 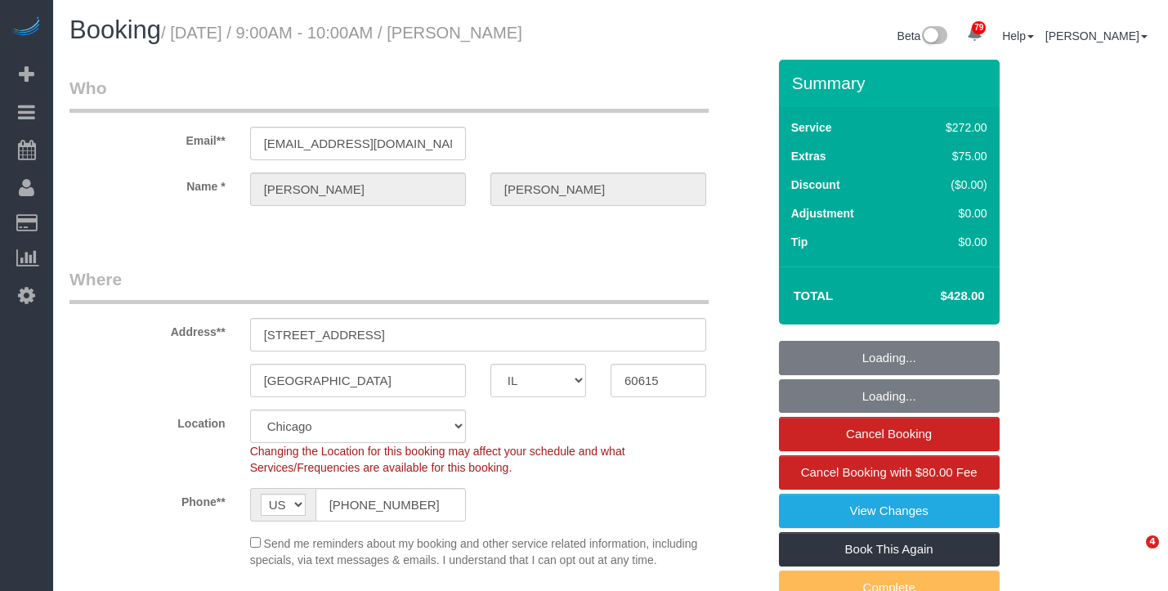 What do you see at coordinates (437, 460) in the screenshot?
I see `span: Changing the Location for this booking may affect your schedule and what Services/Frequencies are...` at bounding box center [437, 460].